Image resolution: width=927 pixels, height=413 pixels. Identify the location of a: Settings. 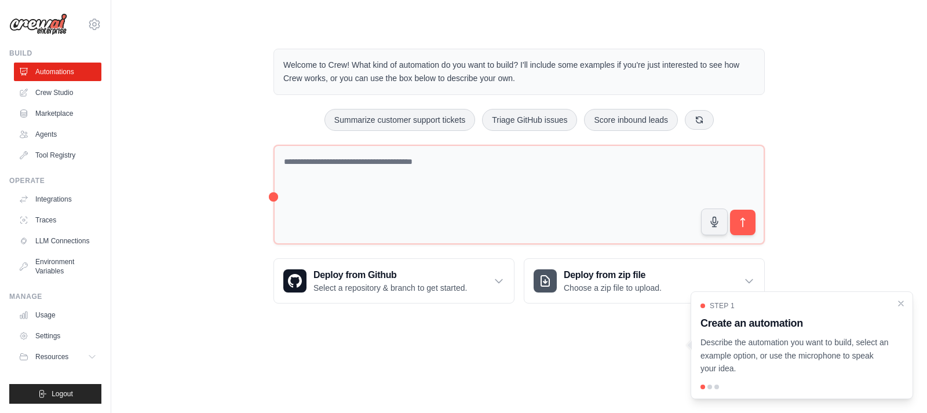
(57, 336).